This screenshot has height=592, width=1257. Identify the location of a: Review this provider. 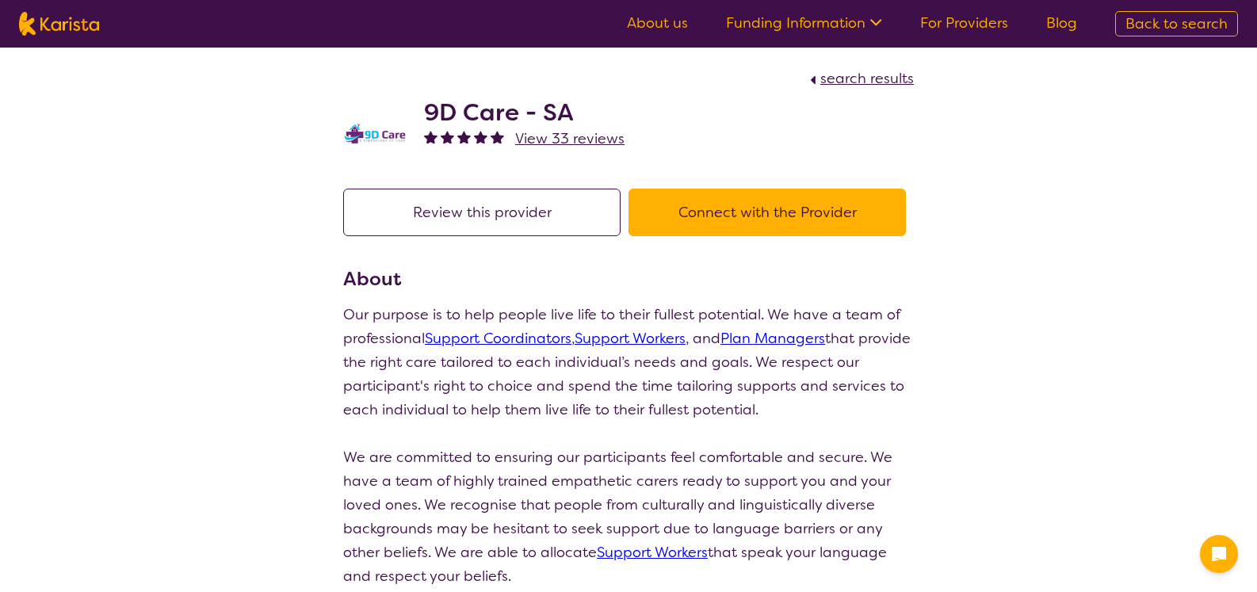
(486, 212).